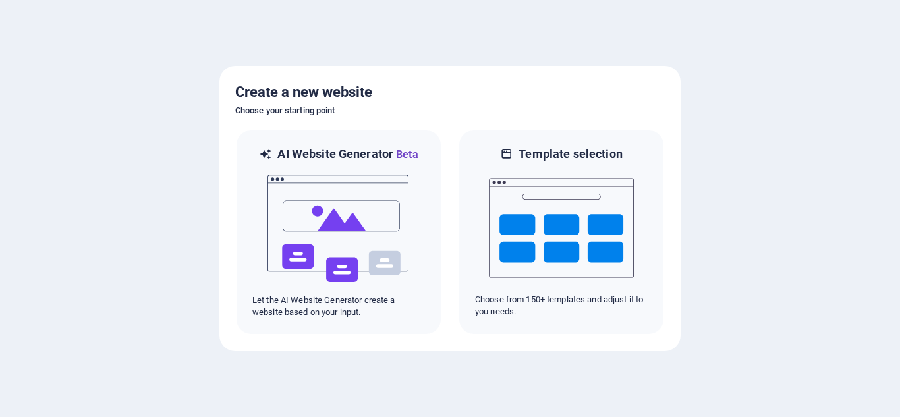 The height and width of the screenshot is (417, 900). I want to click on p: Let the AI Website Generator create a website based on your input., so click(339, 307).